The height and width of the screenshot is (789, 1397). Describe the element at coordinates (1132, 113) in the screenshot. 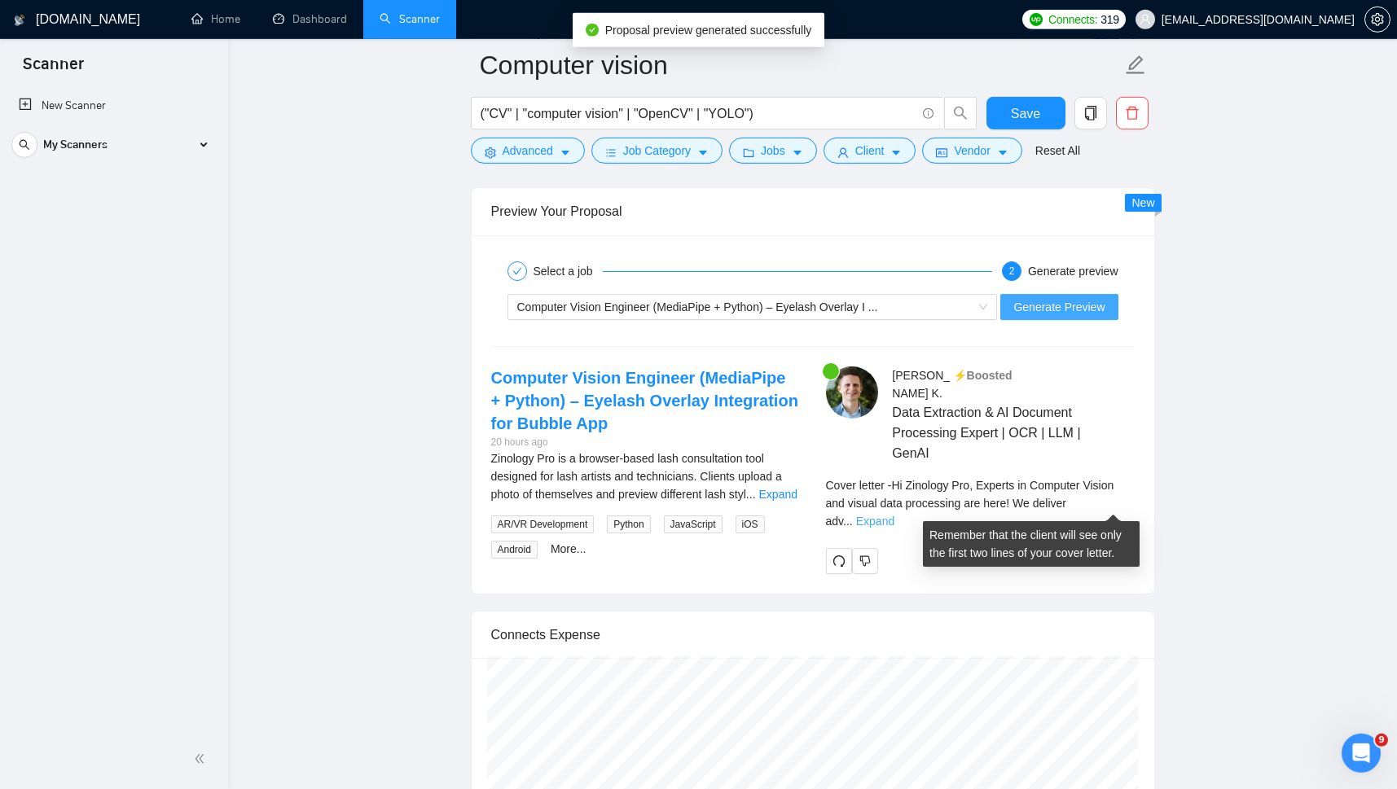

I see `button: delete` at that location.